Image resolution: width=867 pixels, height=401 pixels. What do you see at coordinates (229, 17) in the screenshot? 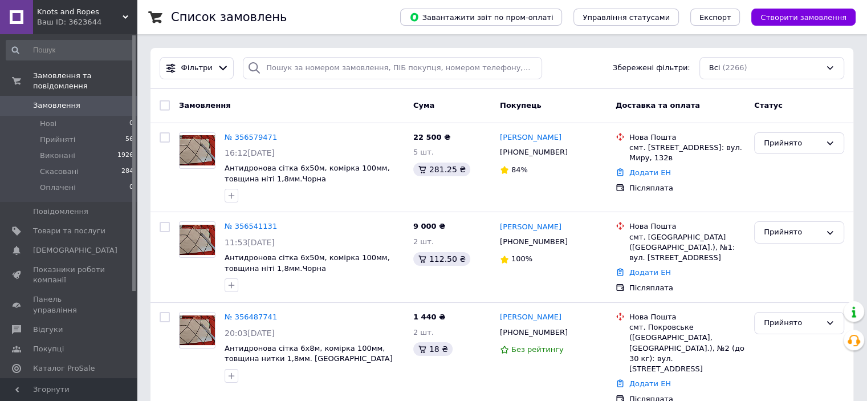
I see `h1: Список замовлень` at bounding box center [229, 17].